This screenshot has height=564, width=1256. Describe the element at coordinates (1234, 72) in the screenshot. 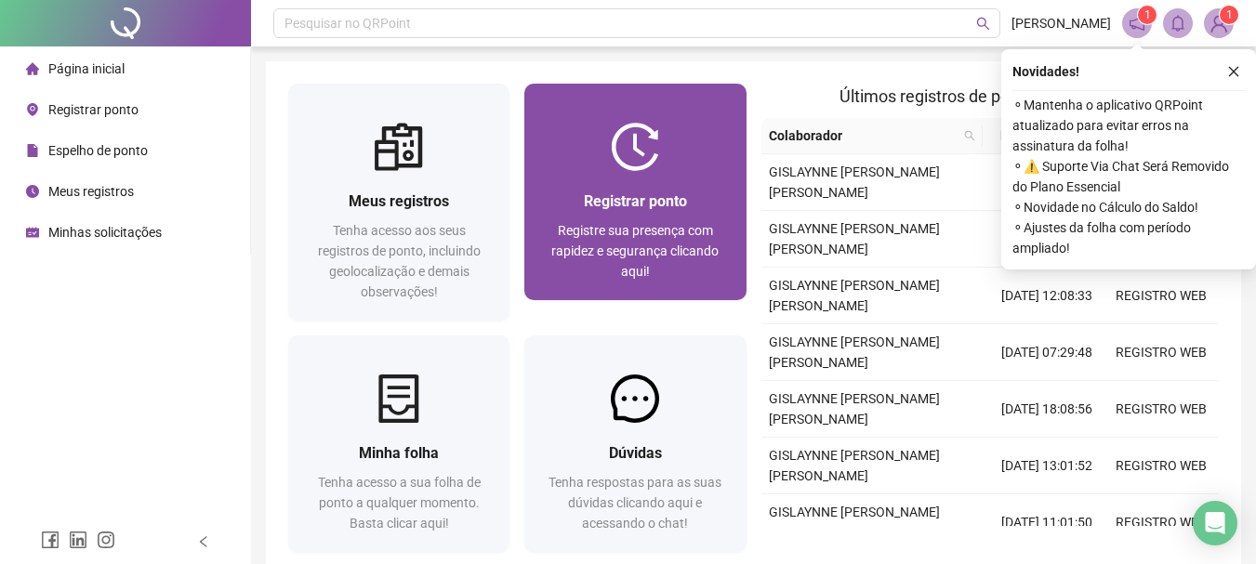

I see `span: close` at that location.